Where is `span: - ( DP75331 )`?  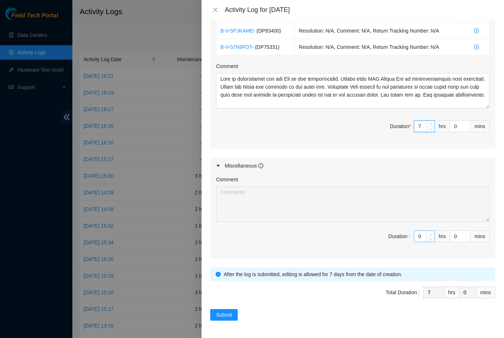
span: - ( DP75331 ) is located at coordinates (266, 47).